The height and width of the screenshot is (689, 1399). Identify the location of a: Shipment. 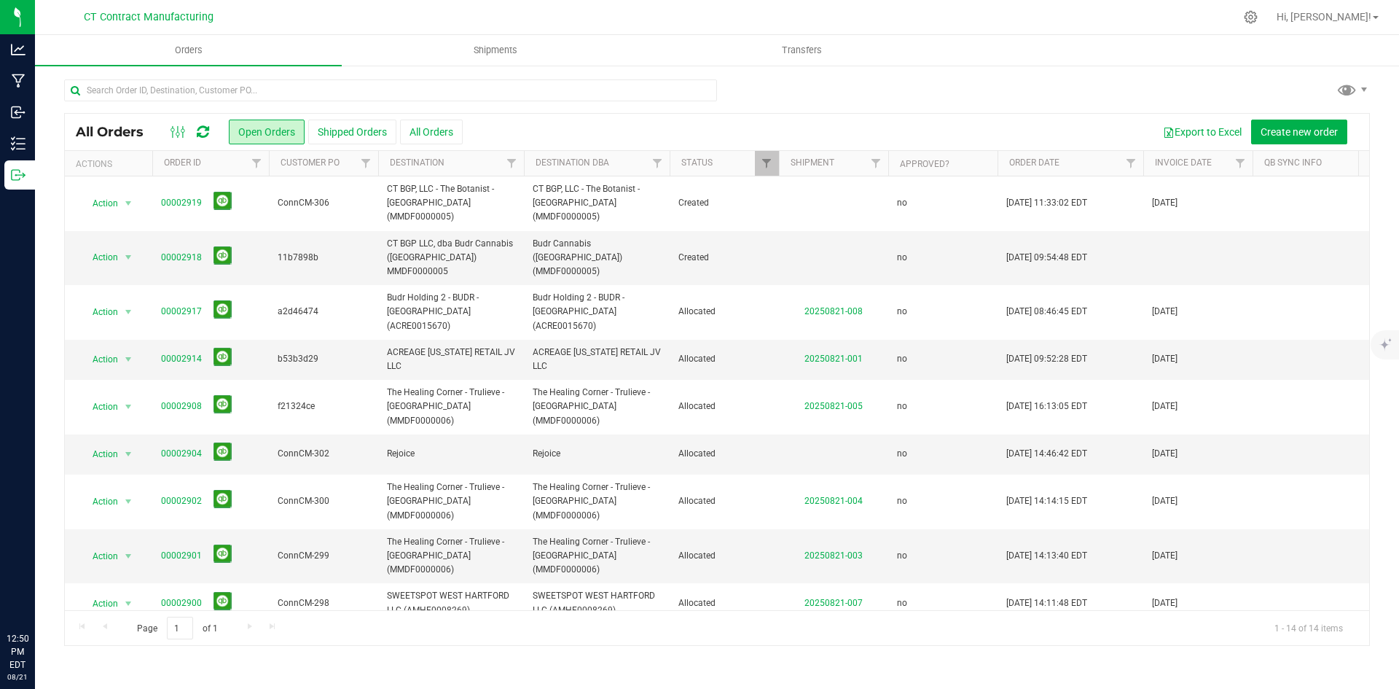
(813, 163).